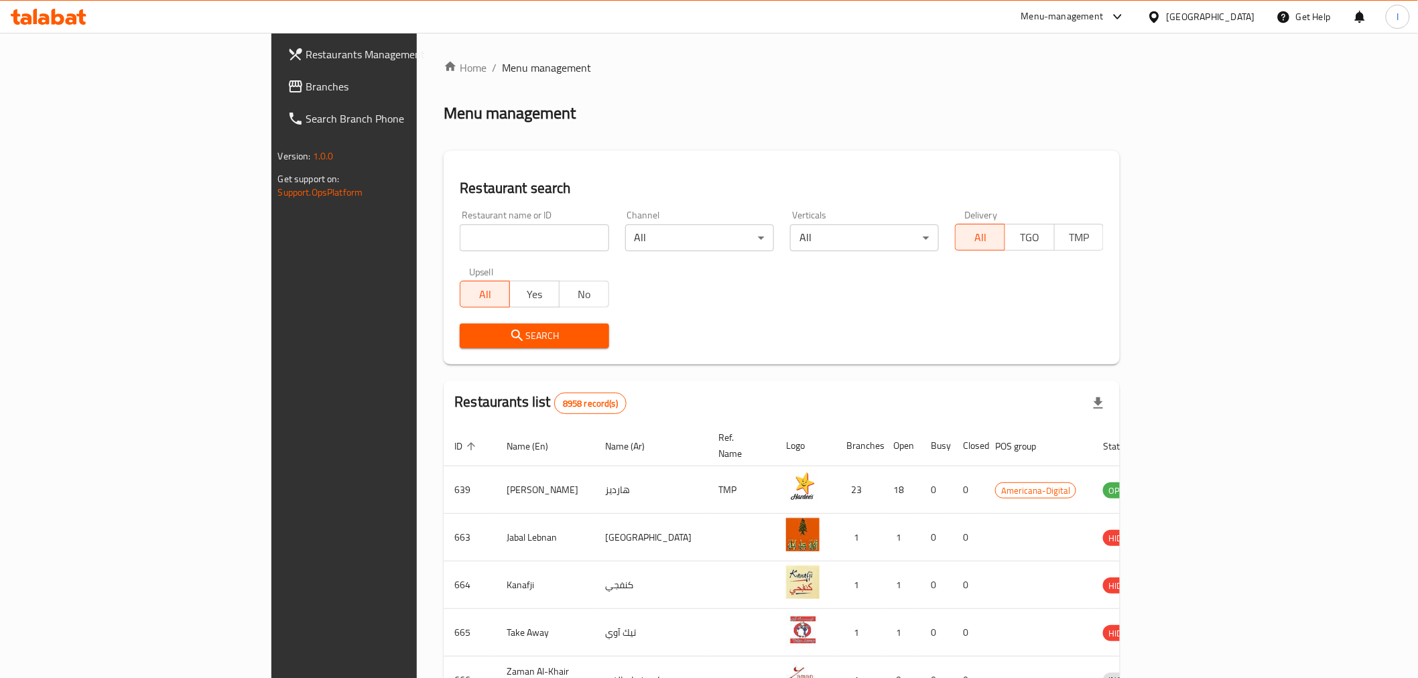  Describe the element at coordinates (651, 633) in the screenshot. I see `td: تيك آوي` at that location.